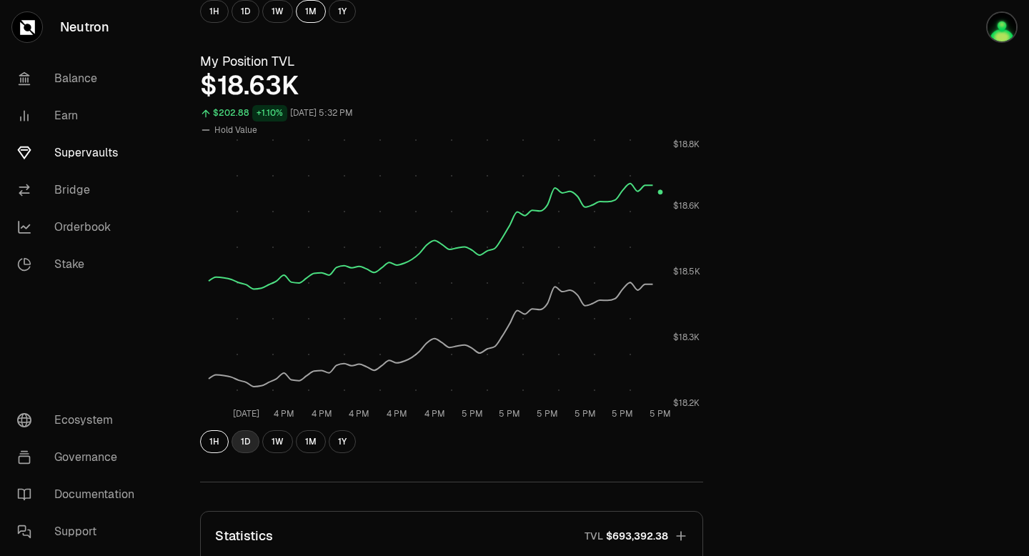 The height and width of the screenshot is (556, 1029). Describe the element at coordinates (80, 420) in the screenshot. I see `a: Ecosystem` at that location.